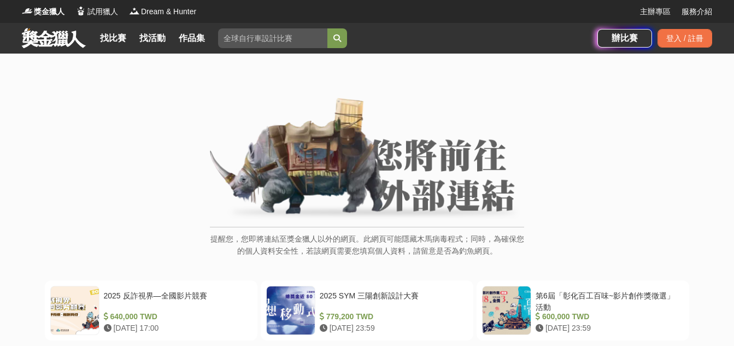  What do you see at coordinates (391, 300) in the screenshot?
I see `div: 2025 SYM 三陽創新設計大賽` at bounding box center [391, 300].